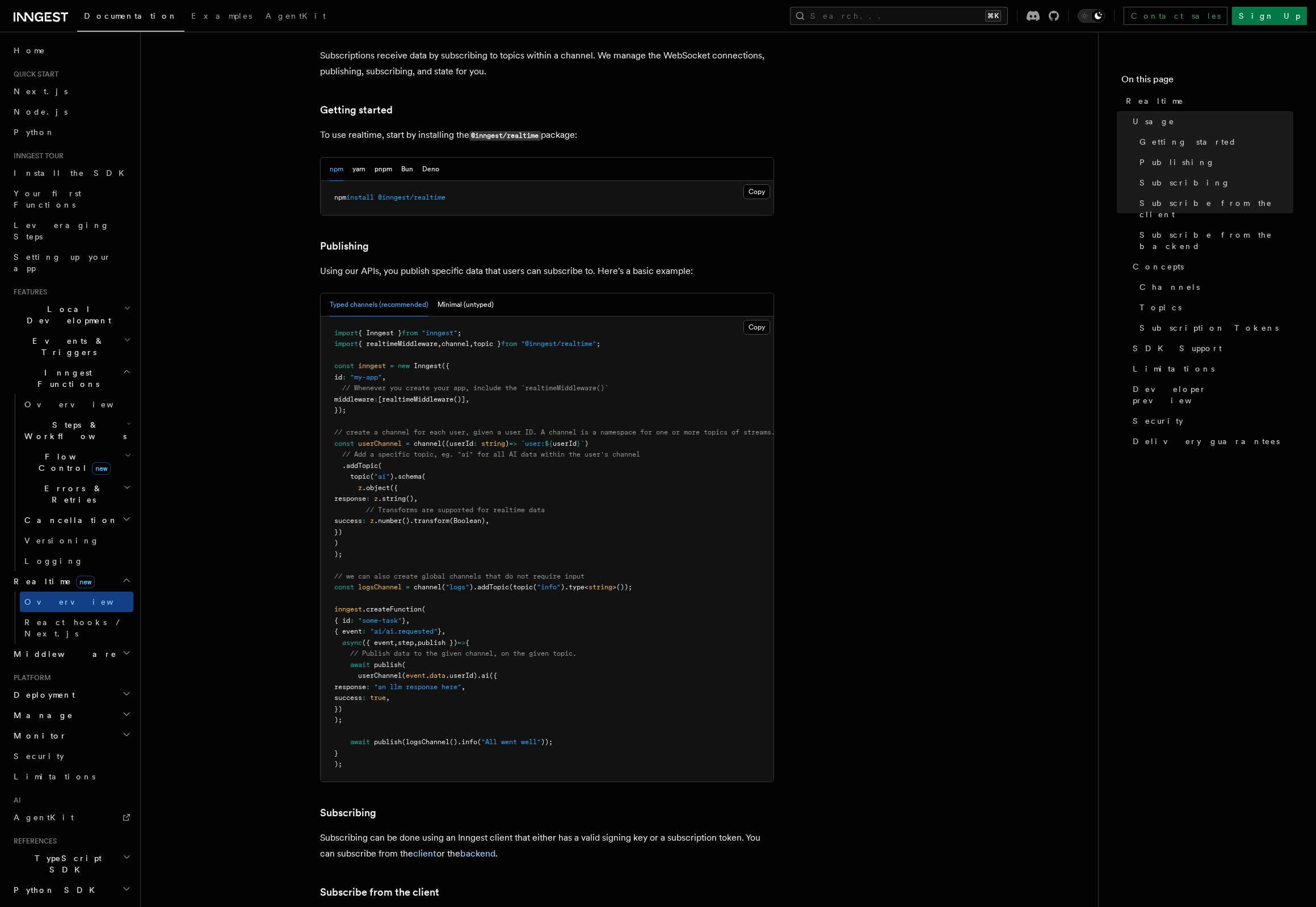 The height and width of the screenshot is (907, 1316). Describe the element at coordinates (533, 443) in the screenshot. I see `span: `user:` at that location.